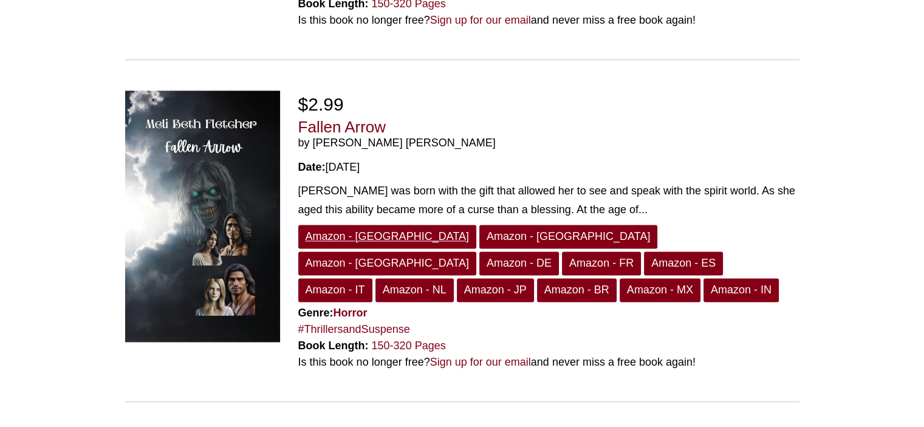 The width and height of the screenshot is (924, 427). Describe the element at coordinates (741, 290) in the screenshot. I see `a: Amazon - IN` at that location.